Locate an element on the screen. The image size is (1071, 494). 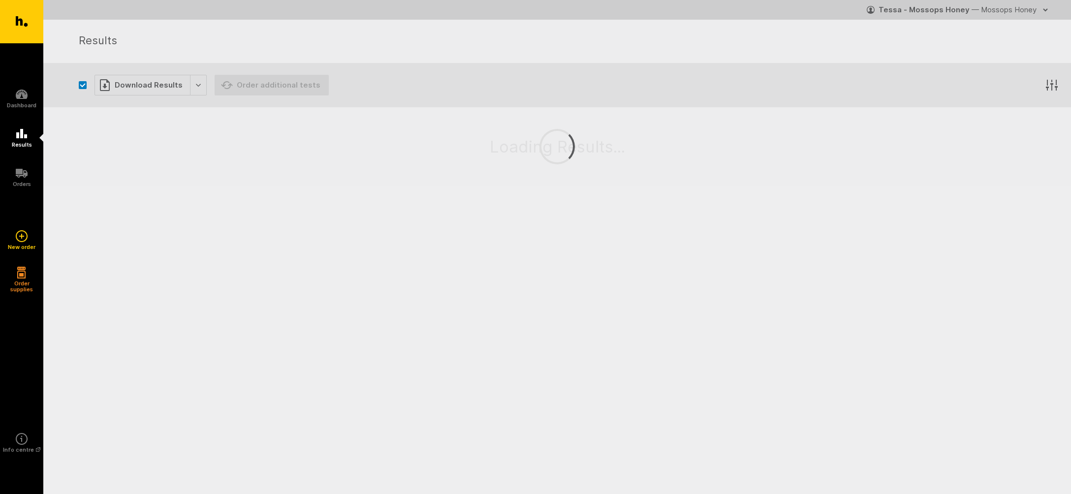
strong: Tessa - Mossops Honey is located at coordinates (924, 9).